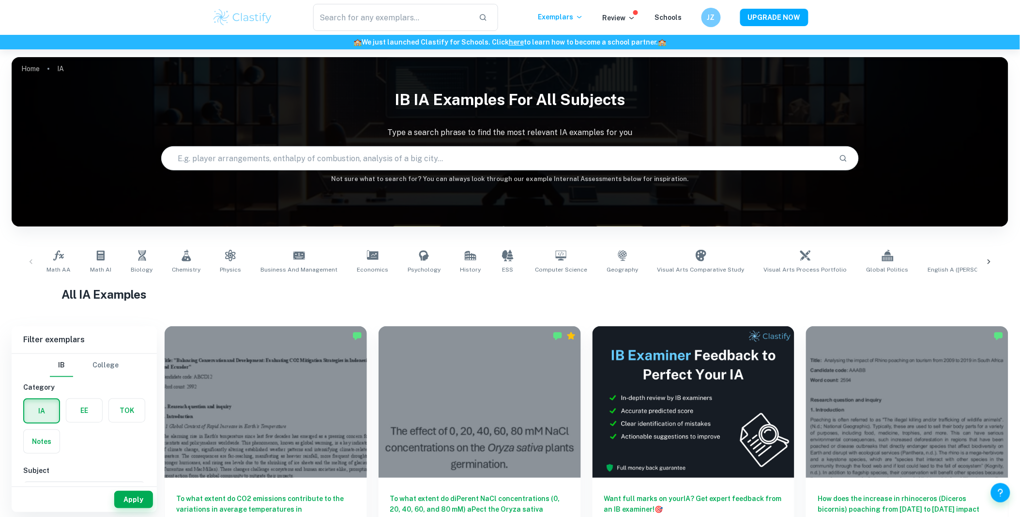  What do you see at coordinates (510, 133) in the screenshot?
I see `p: Type a search phrase to find the most relevant IA examples for you` at bounding box center [510, 133].